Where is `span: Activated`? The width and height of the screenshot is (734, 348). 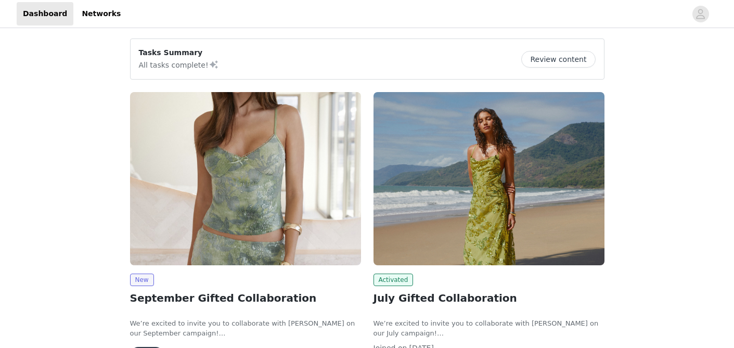 span: Activated is located at coordinates (393, 280).